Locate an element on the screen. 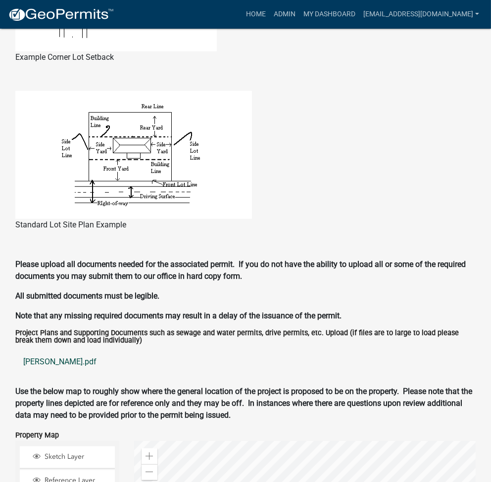 Image resolution: width=491 pixels, height=482 pixels. strong: Please upload all documents needed for the associated permit. If you do not have the ability to u... is located at coordinates (240, 270).